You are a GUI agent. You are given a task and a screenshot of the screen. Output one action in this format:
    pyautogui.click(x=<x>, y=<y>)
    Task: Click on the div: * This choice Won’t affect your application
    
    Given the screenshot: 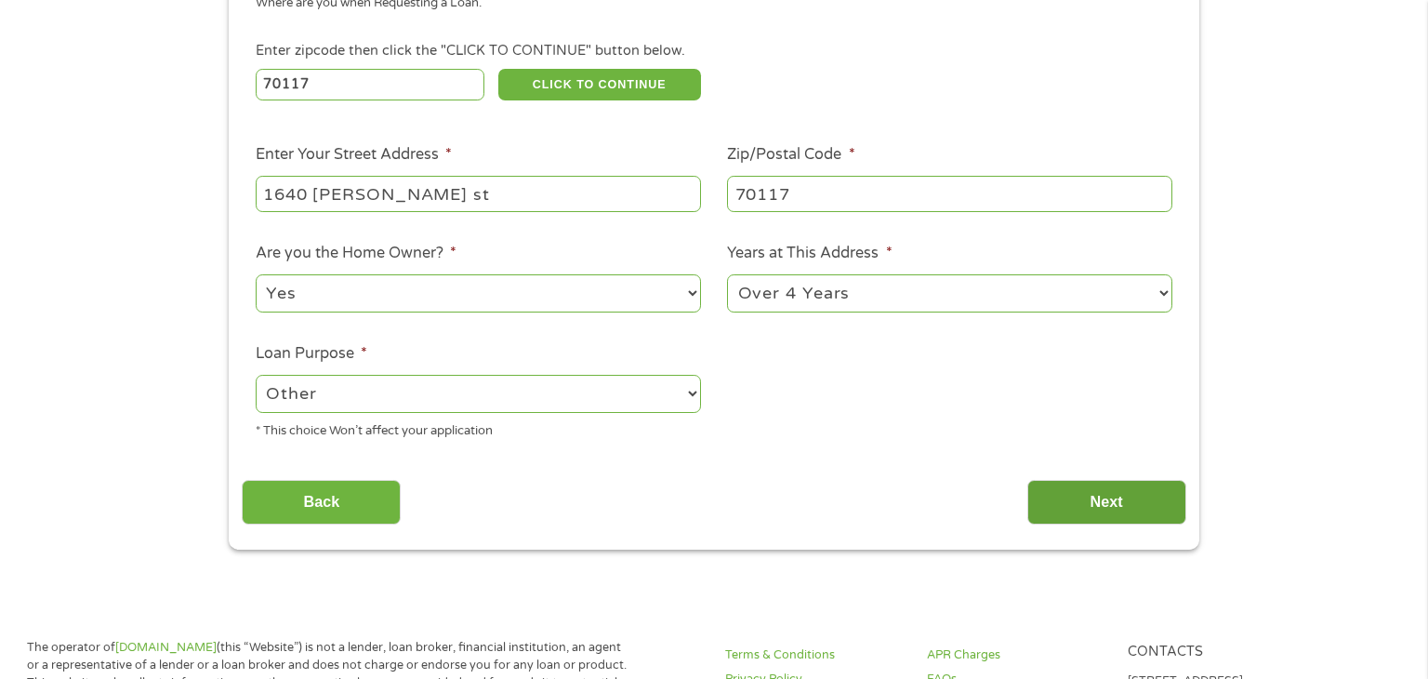 What is the action you would take?
    pyautogui.click(x=478, y=428)
    